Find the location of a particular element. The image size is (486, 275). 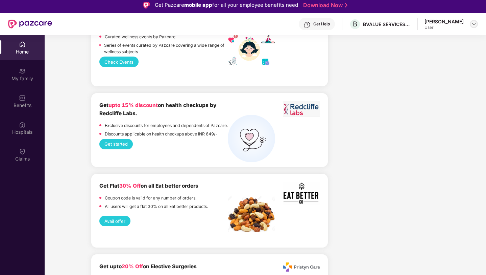

img: Screenshot%202023-06-01%20at%2011.51.45%20AM.png is located at coordinates (301, 109).